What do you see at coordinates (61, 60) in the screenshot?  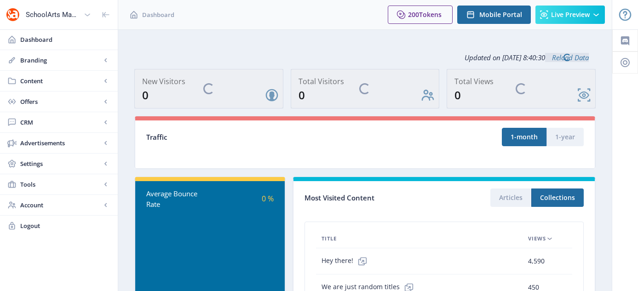 I see `span: Branding` at bounding box center [61, 60].